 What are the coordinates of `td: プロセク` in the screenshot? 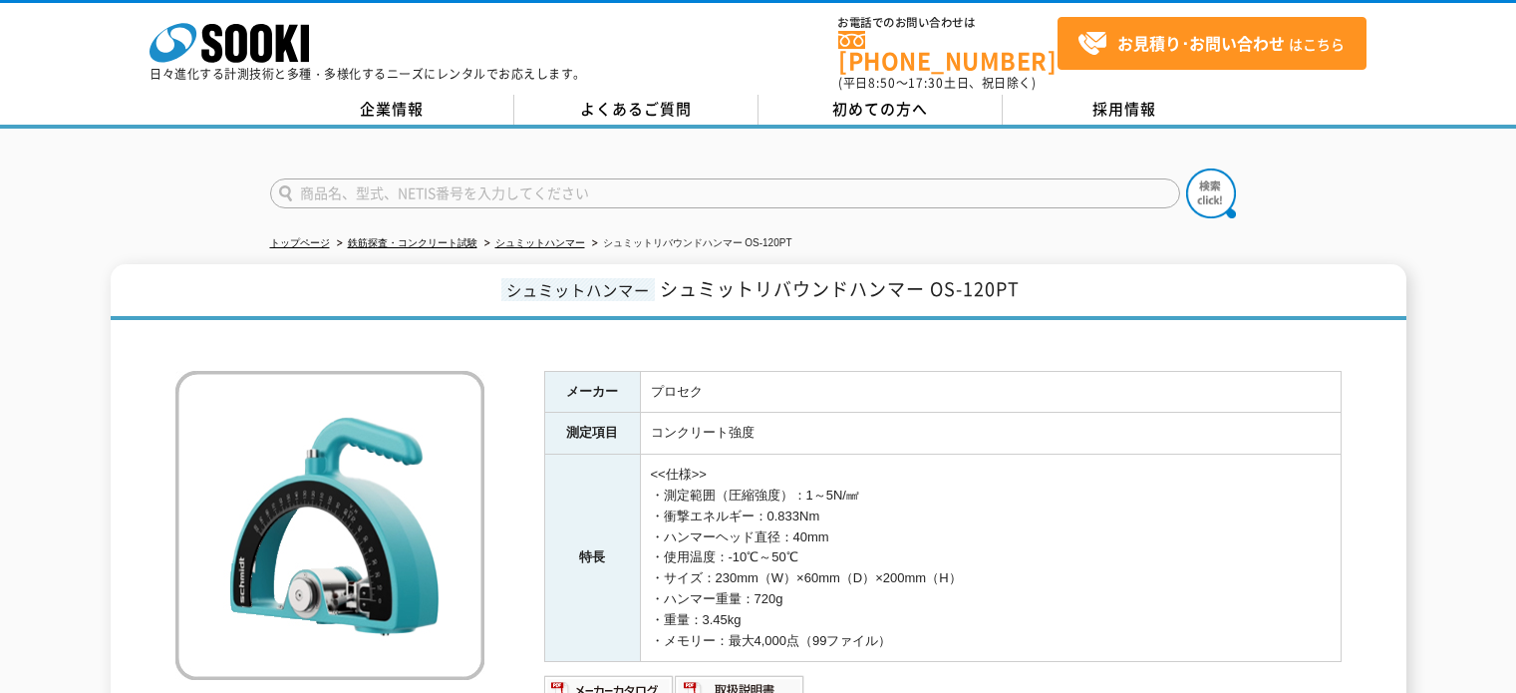 It's located at (990, 392).